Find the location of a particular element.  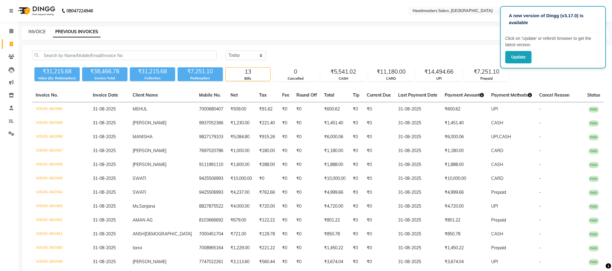

td: ₹4,000.00 is located at coordinates (241, 207).